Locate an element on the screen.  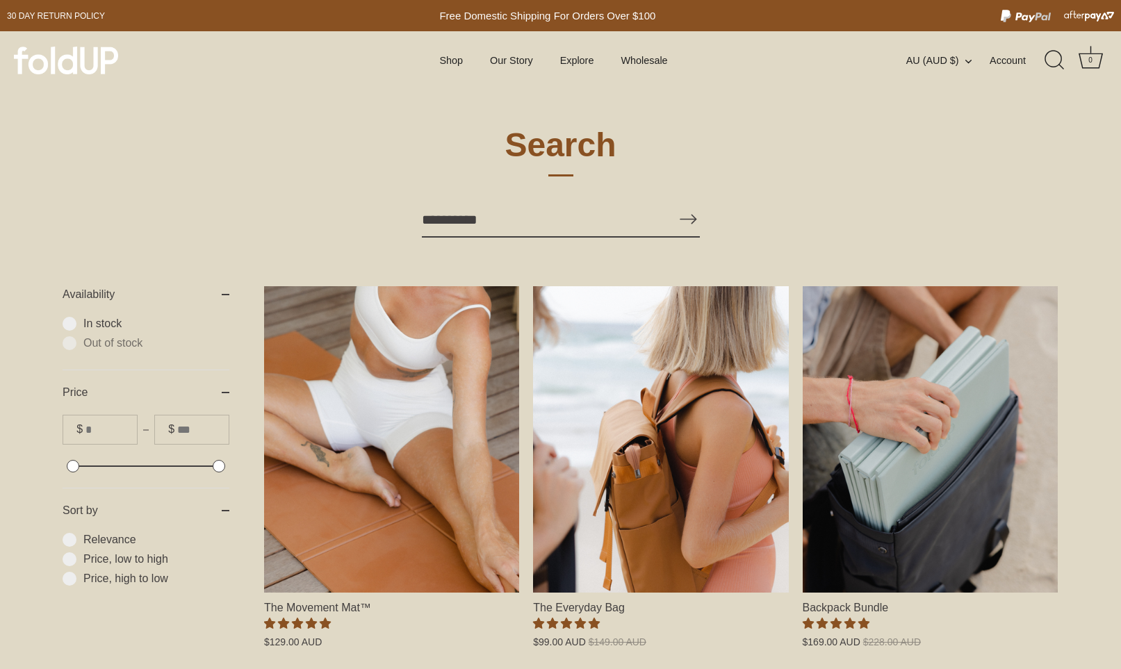
a: Cart is located at coordinates (1091, 60).